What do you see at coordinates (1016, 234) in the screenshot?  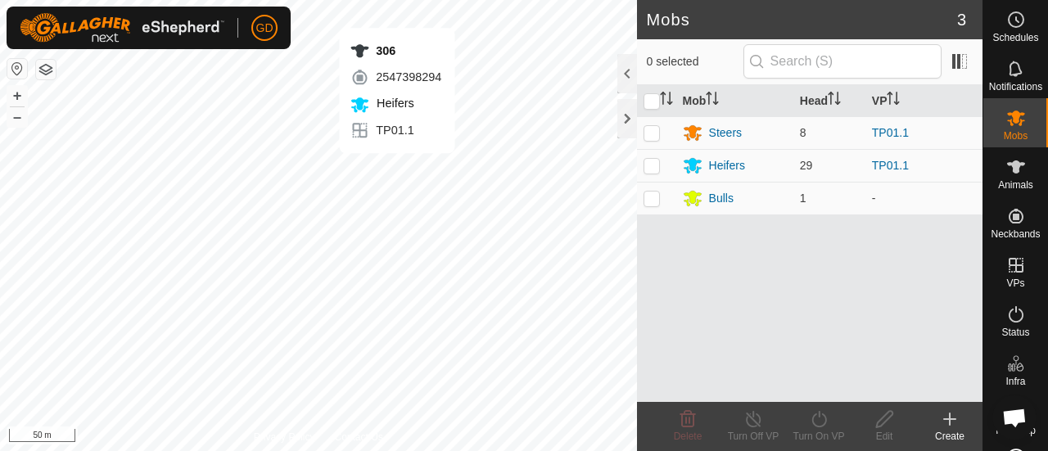 I see `span: Neckbands` at bounding box center [1016, 234].